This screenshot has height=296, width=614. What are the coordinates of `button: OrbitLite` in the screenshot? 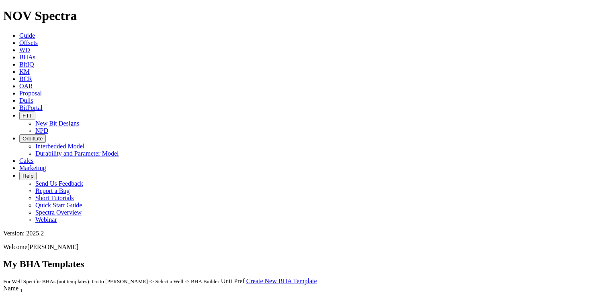 It's located at (33, 139).